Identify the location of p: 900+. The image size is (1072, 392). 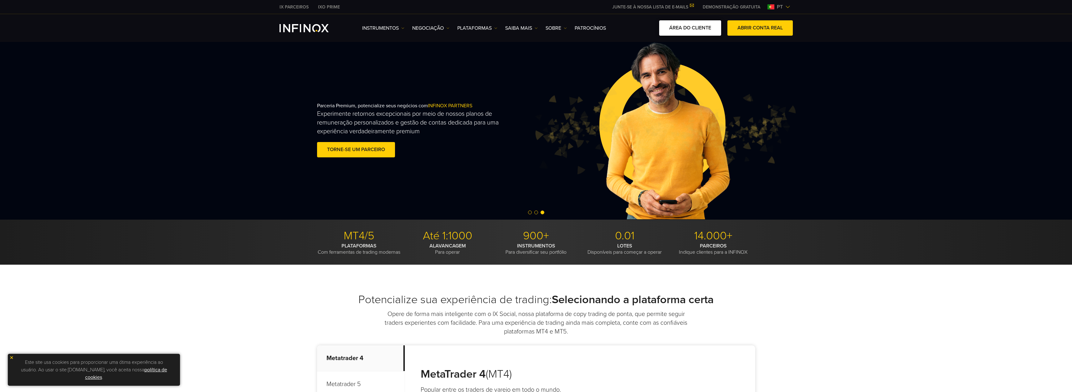
(536, 236).